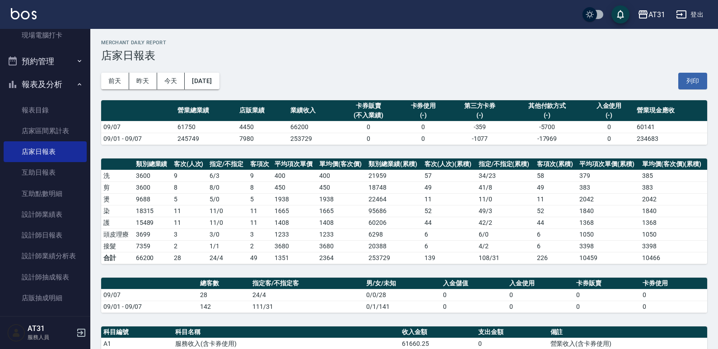  What do you see at coordinates (673, 164) in the screenshot?
I see `th: 單均價(客次價)(累積)` at bounding box center [673, 164].